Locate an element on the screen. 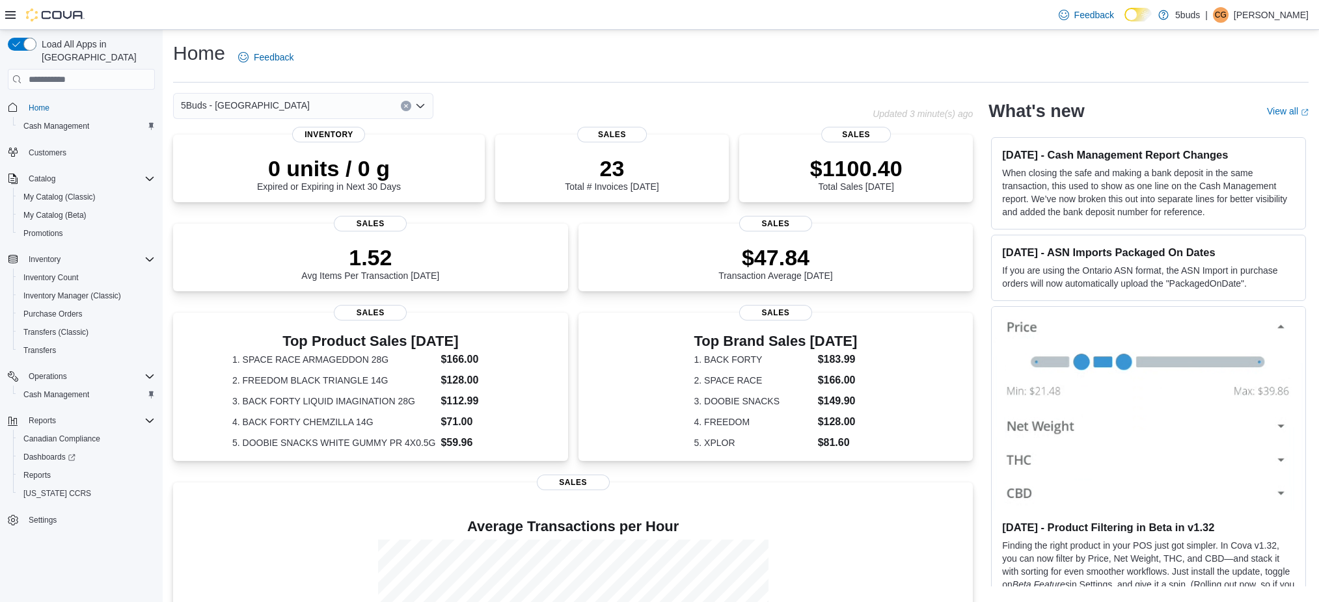 The image size is (1319, 602). dt: 3. DOOBIE SNACKS is located at coordinates (753, 401).